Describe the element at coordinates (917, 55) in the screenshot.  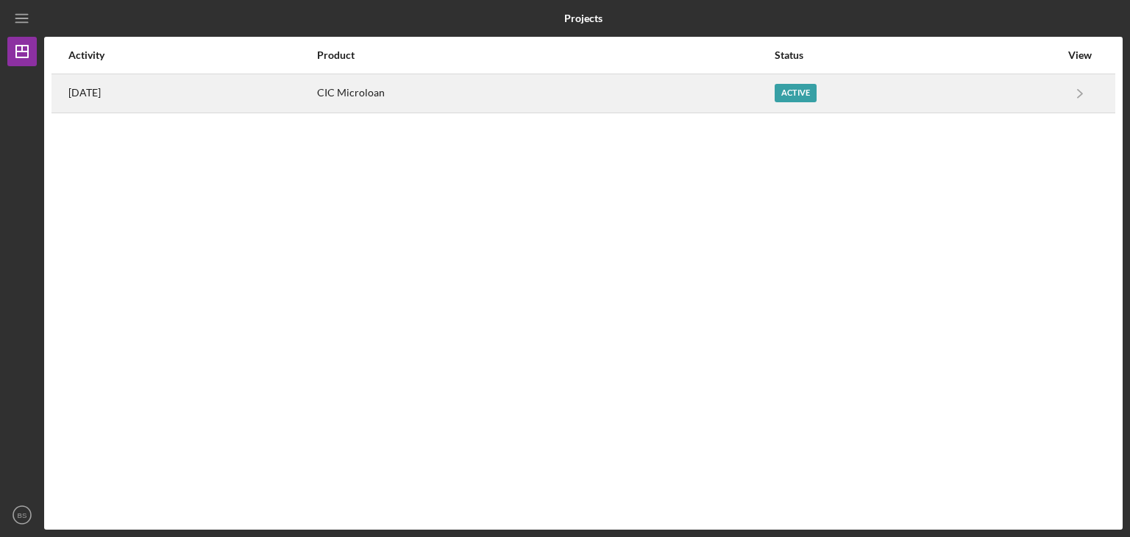
I see `div: Status` at that location.